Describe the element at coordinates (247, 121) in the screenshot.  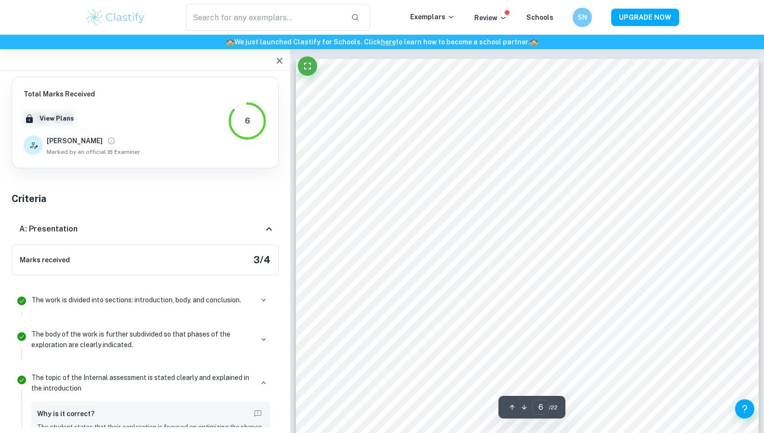
I see `div: 6` at that location.